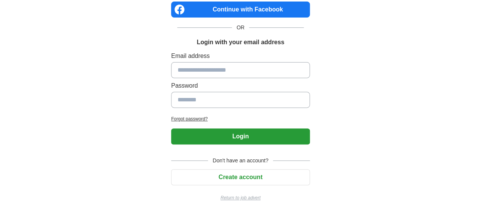  Describe the element at coordinates (241, 10) in the screenshot. I see `a: Continue with Facebook` at that location.